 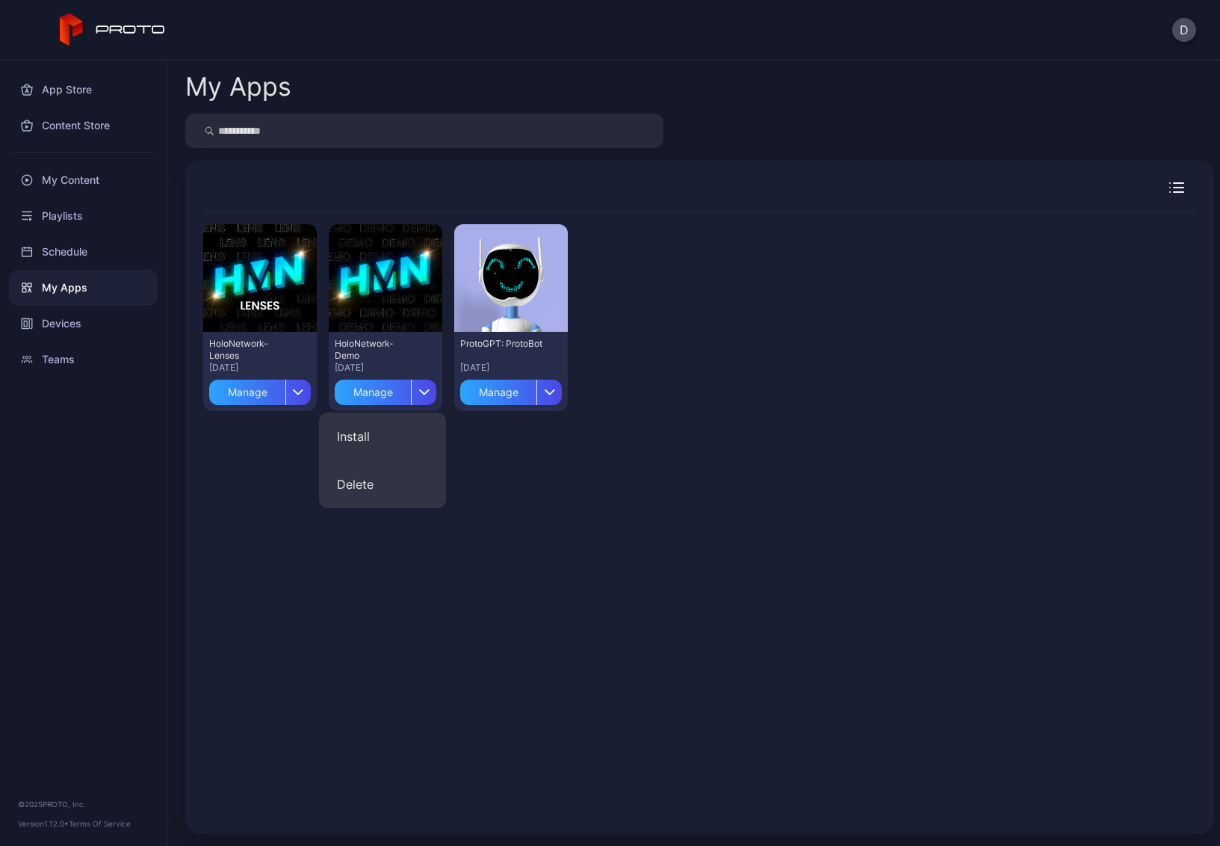 What do you see at coordinates (83, 216) in the screenshot?
I see `div: Playlists` at bounding box center [83, 216].